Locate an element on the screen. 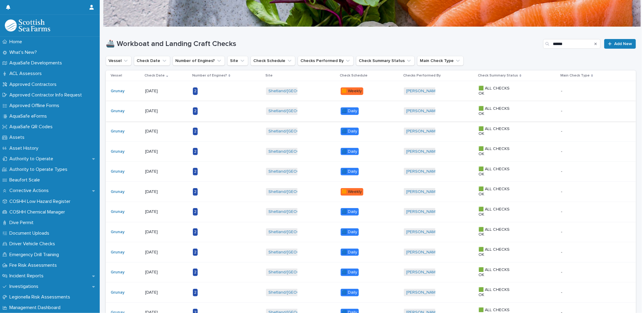 The image size is (642, 313). p: Approved Offline Forms is located at coordinates (35, 106).